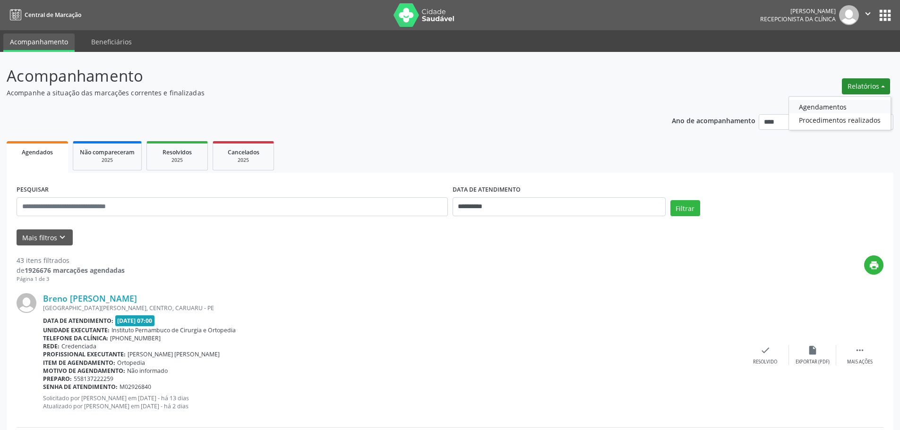 This screenshot has height=430, width=900. Describe the element at coordinates (84, 371) in the screenshot. I see `b: Motivo de agendamento:` at that location.